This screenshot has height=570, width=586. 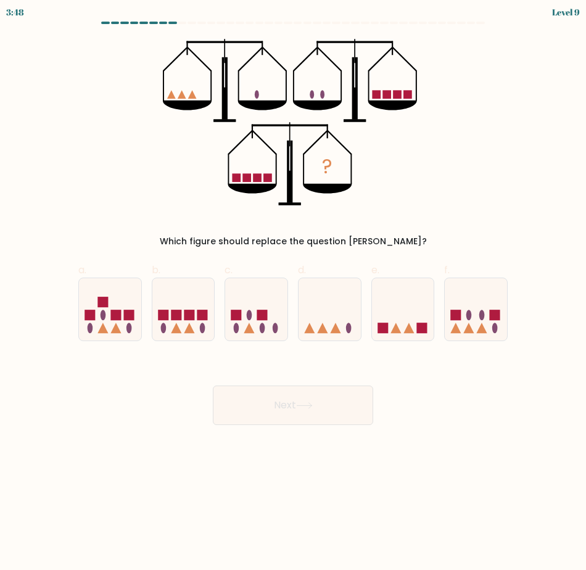 I want to click on div: Level 9, so click(x=566, y=12).